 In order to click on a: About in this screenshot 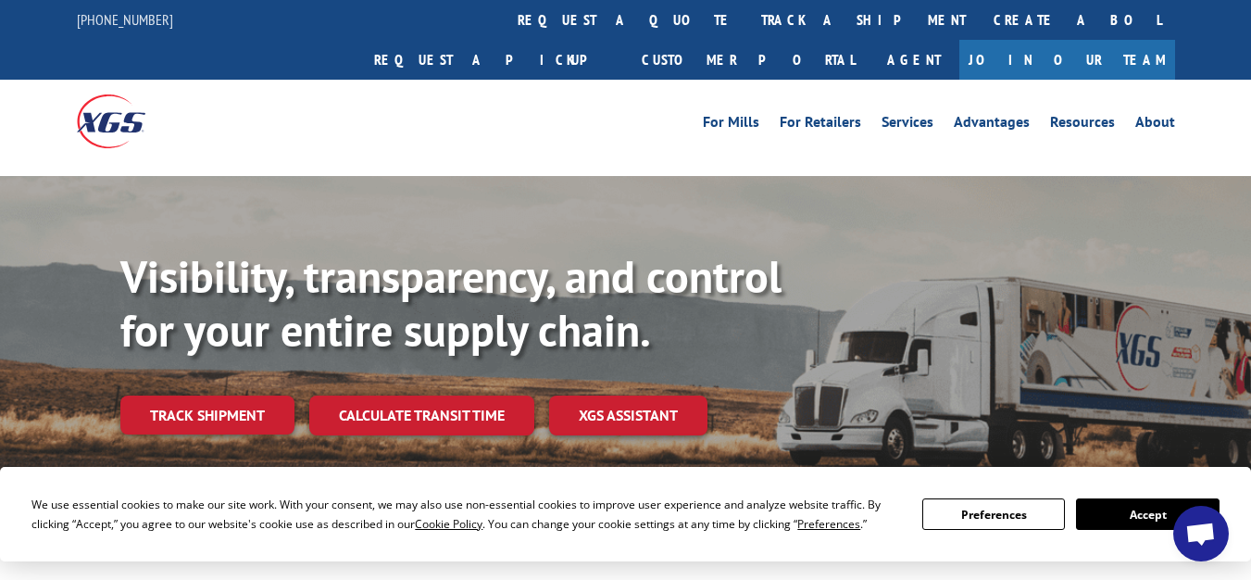, I will do `click(1155, 125)`.